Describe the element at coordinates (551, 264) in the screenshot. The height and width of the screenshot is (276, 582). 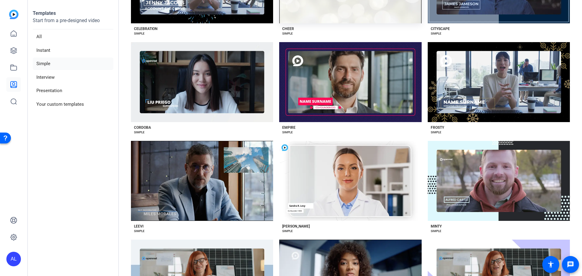
I see `mat-icon: accessibility` at that location.